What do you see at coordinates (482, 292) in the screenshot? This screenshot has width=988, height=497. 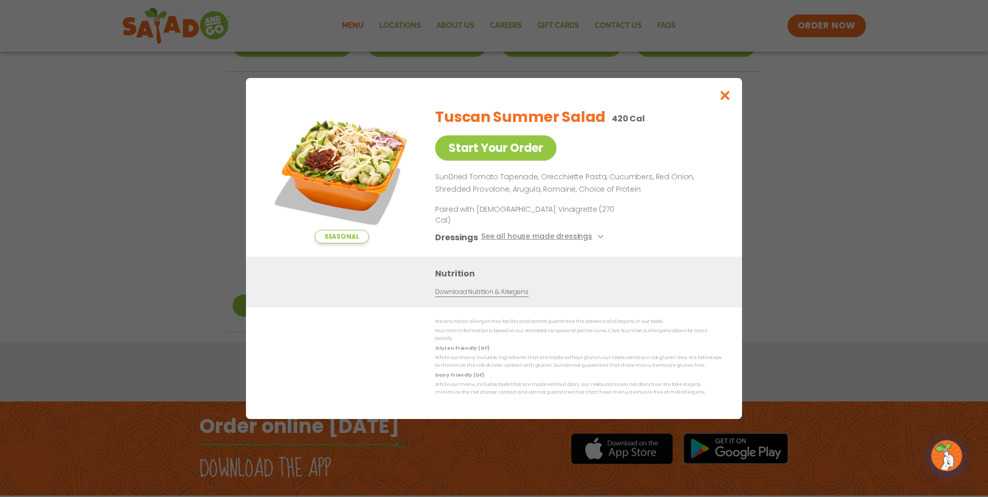 I see `a: Download Nutrition & Allergens` at bounding box center [482, 292].